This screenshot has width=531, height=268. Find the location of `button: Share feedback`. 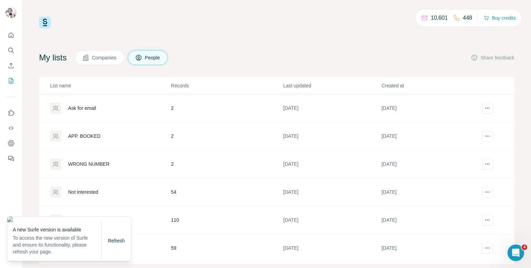

button: Share feedback is located at coordinates (493, 58).